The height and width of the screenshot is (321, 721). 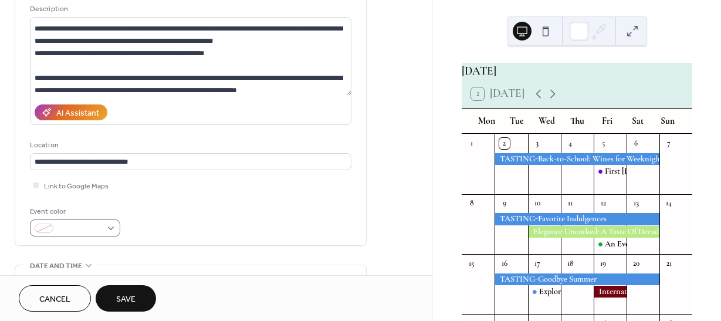 I want to click on div: 13, so click(x=636, y=204).